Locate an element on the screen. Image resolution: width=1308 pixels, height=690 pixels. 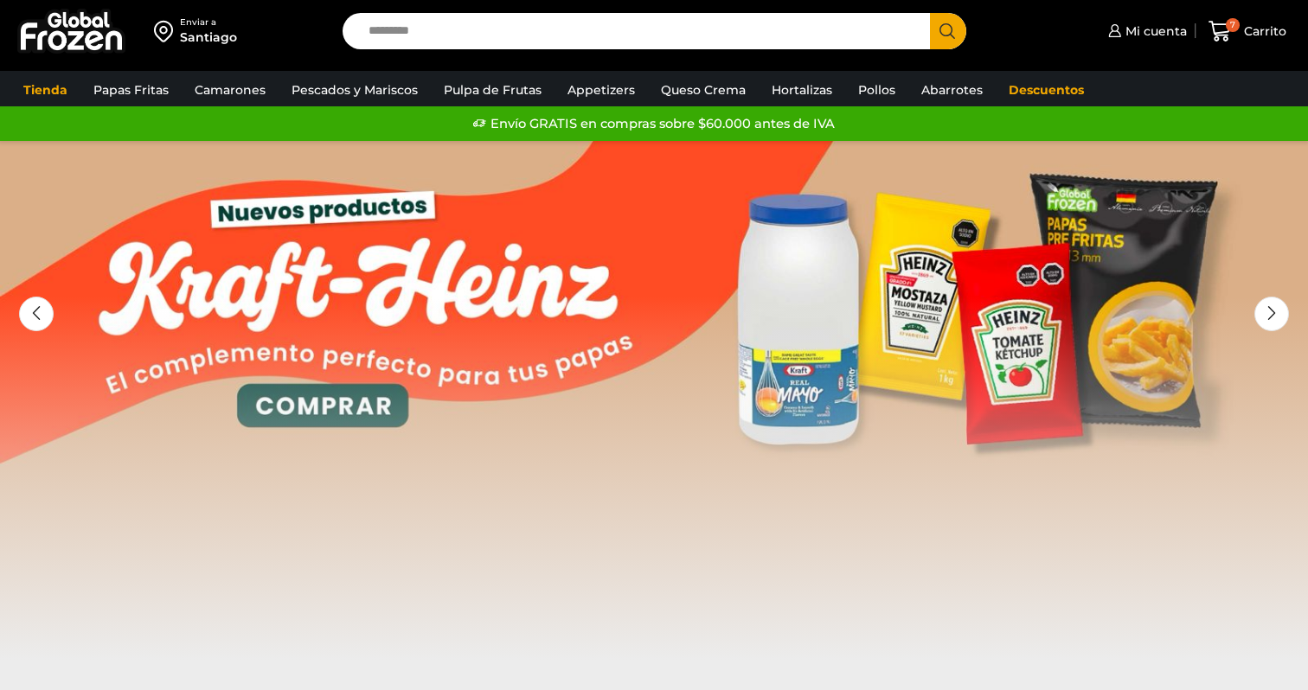
a: Camarones is located at coordinates (230, 90).